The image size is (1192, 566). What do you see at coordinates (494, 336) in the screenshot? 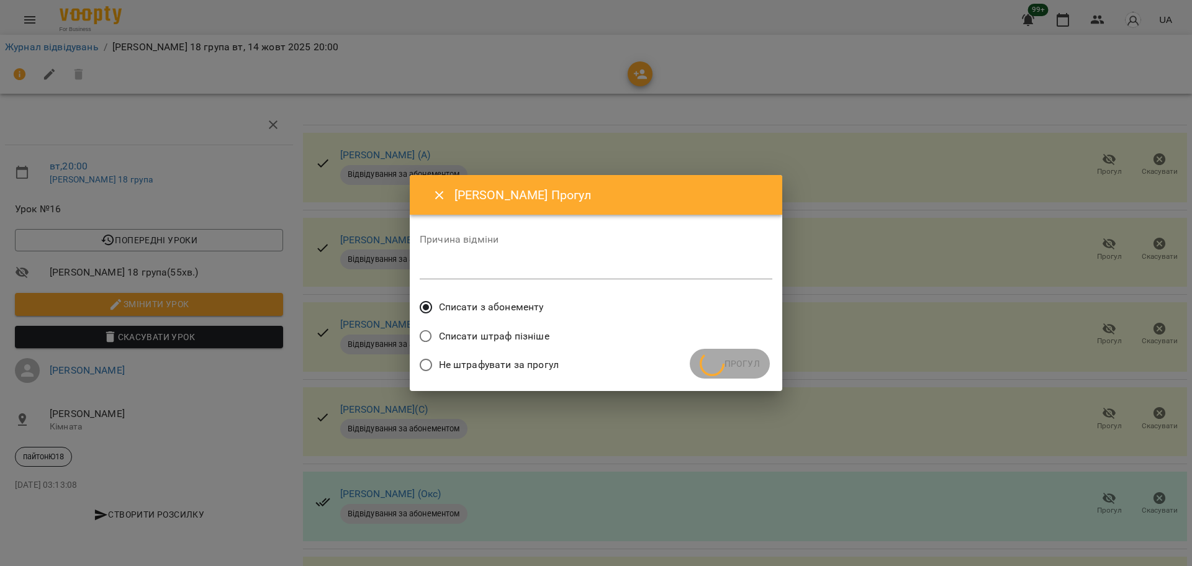
I see `span: Списати штраф пізніше` at bounding box center [494, 336].